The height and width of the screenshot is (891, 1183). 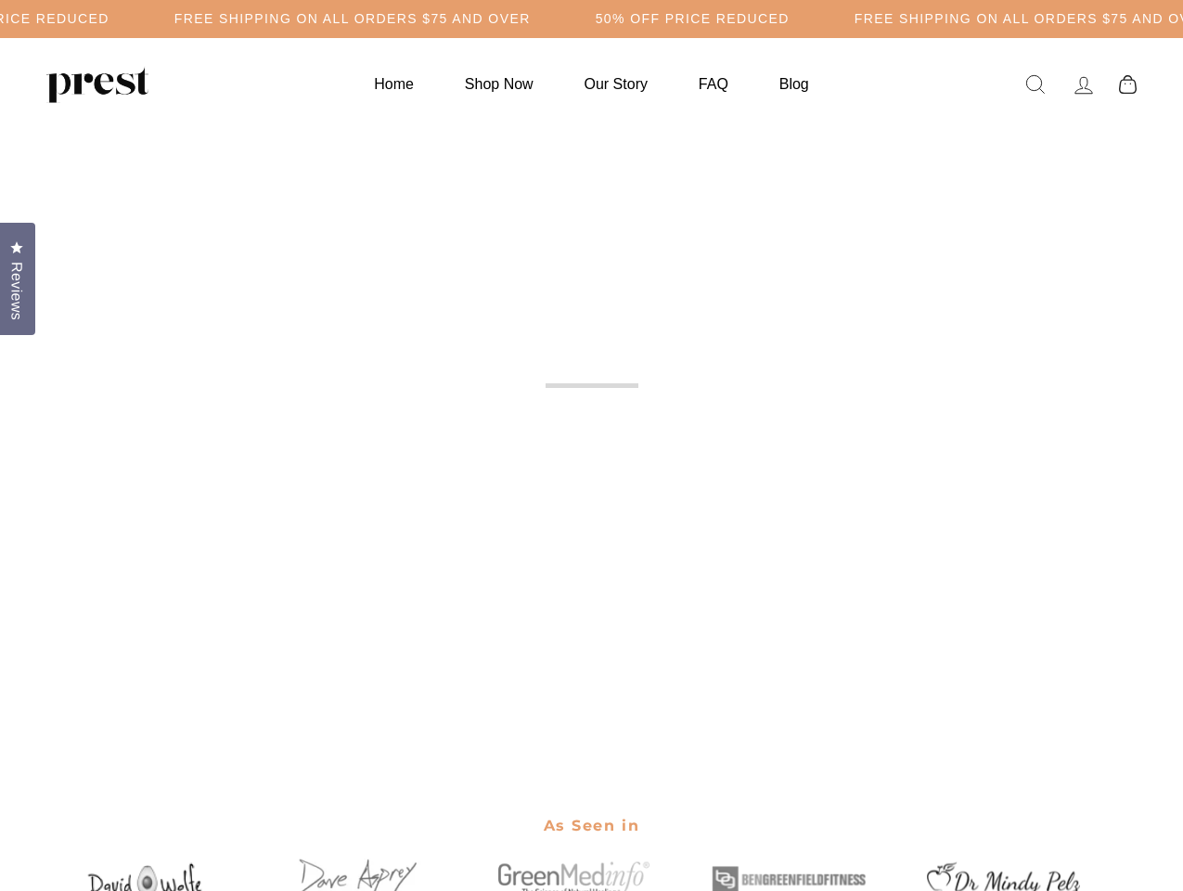 What do you see at coordinates (592, 825) in the screenshot?
I see `h2: As Seen in` at bounding box center [592, 825].